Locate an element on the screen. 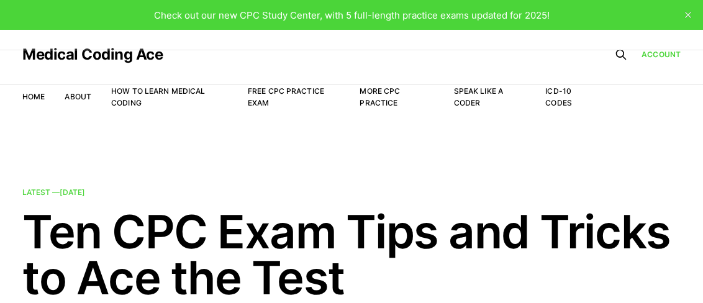 The height and width of the screenshot is (303, 703). span: Latest — is located at coordinates (53, 192).